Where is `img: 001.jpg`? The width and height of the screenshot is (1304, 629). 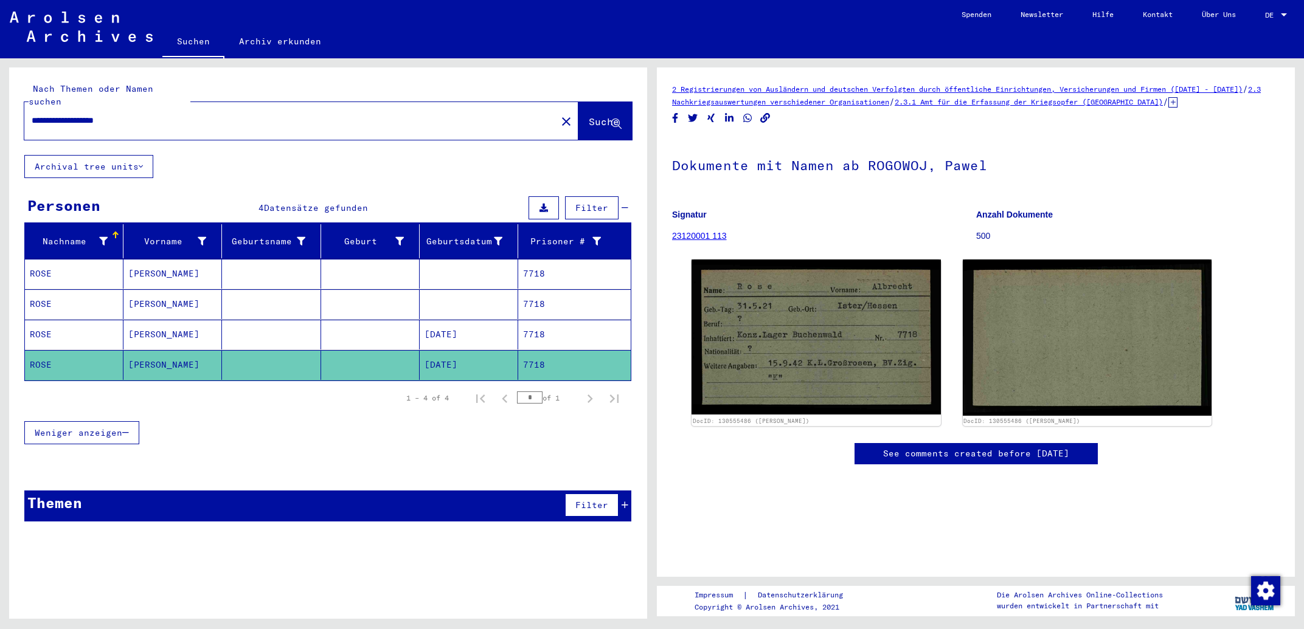
img: 001.jpg is located at coordinates (816, 337).